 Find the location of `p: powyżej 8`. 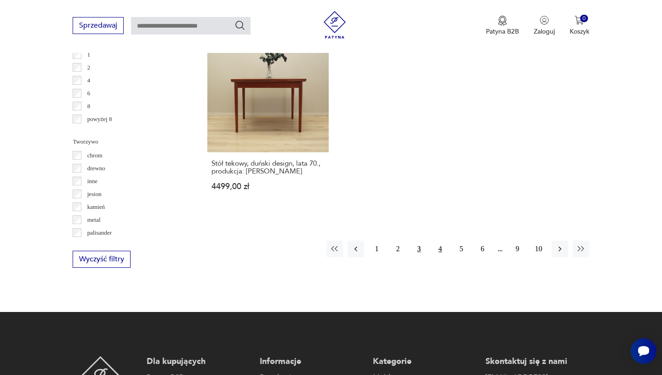

p: powyżej 8 is located at coordinates (100, 119).